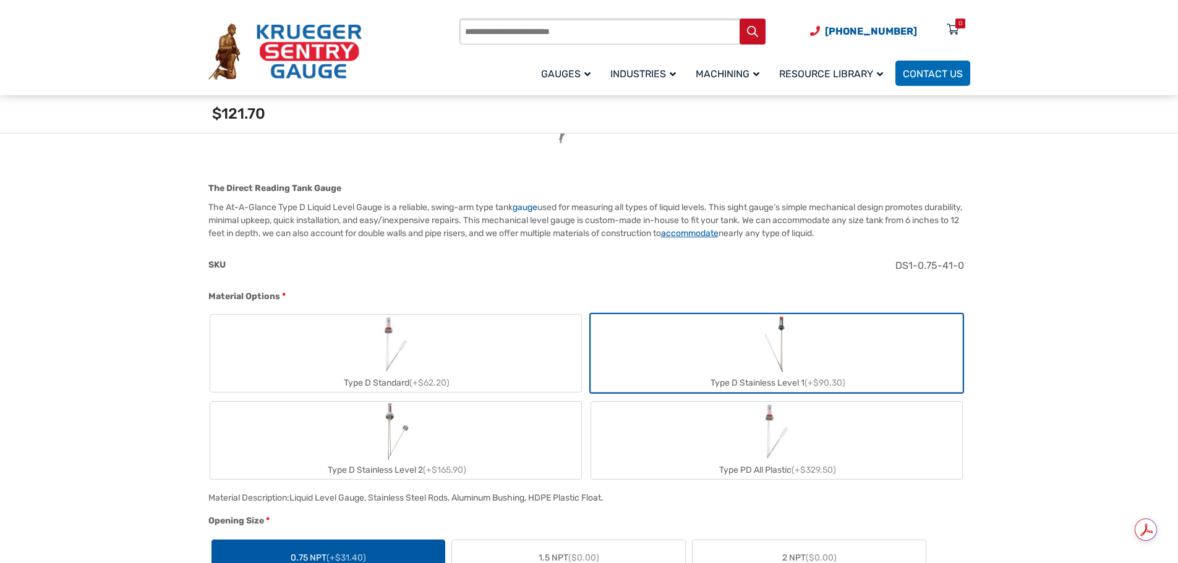  I want to click on span: Machining, so click(727, 74).